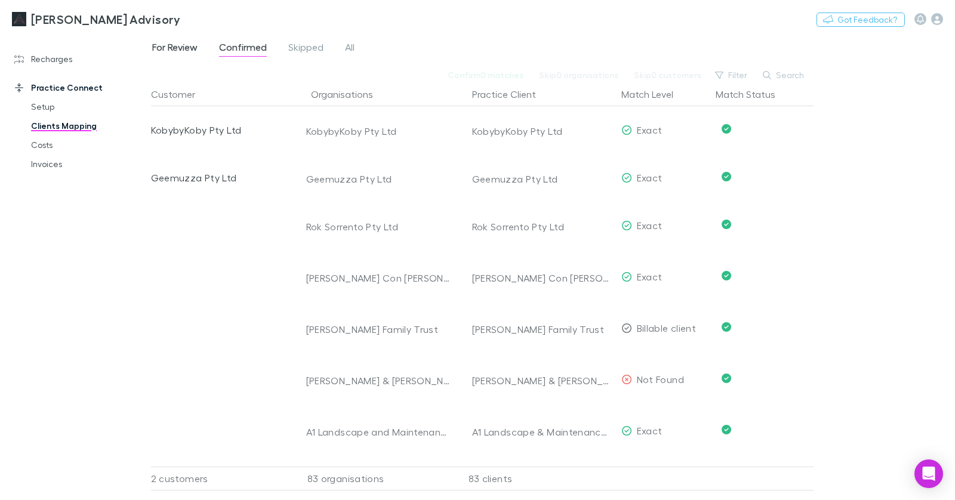 This screenshot has width=955, height=500. What do you see at coordinates (542, 432) in the screenshot?
I see `div: A1 Landscape & Maintenance Services Pty Ltd` at bounding box center [542, 432].